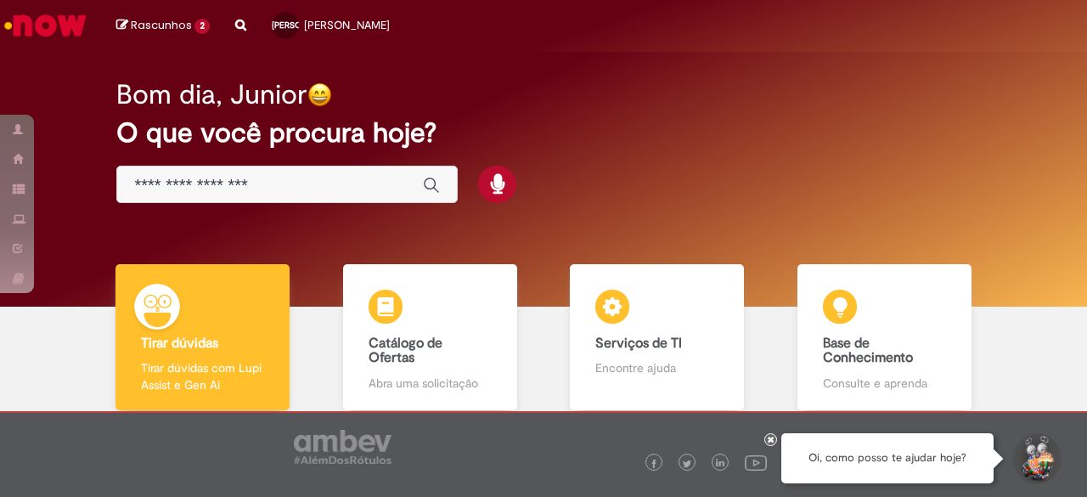  What do you see at coordinates (203, 337) in the screenshot?
I see `a: Tirar dúvidas Tirar dúvidas com Lupi Assist e Gen Ai` at bounding box center [203, 337].